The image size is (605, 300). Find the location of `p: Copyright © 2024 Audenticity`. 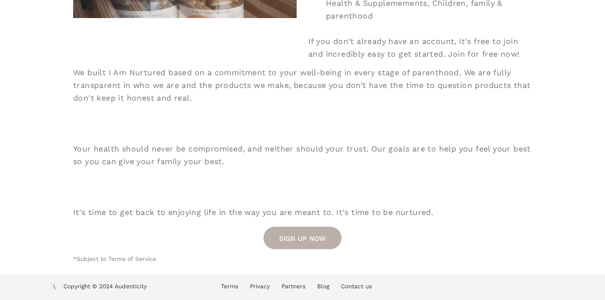

p: Copyright © 2024 Audenticity is located at coordinates (105, 287).